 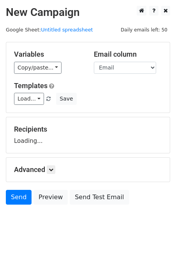 What do you see at coordinates (127, 54) in the screenshot?
I see `h5: Email column` at bounding box center [127, 54].